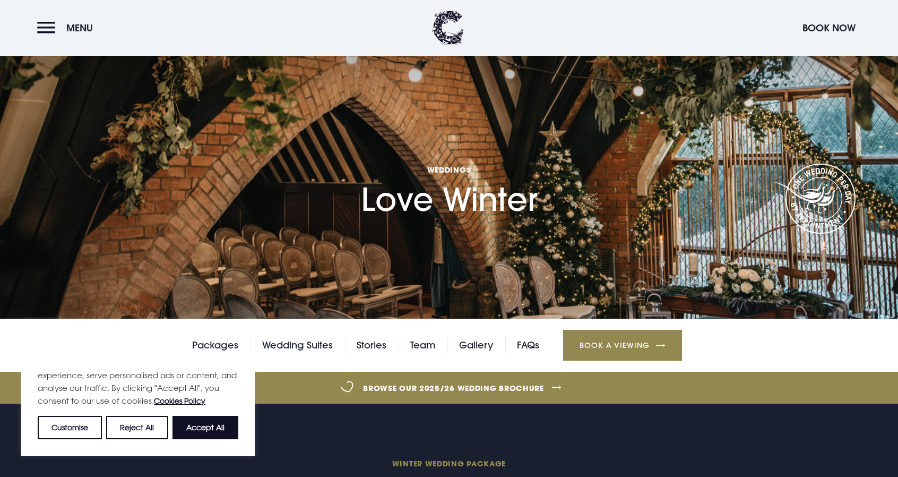 The width and height of the screenshot is (898, 477). Describe the element at coordinates (449, 169) in the screenshot. I see `span: Weddings` at that location.